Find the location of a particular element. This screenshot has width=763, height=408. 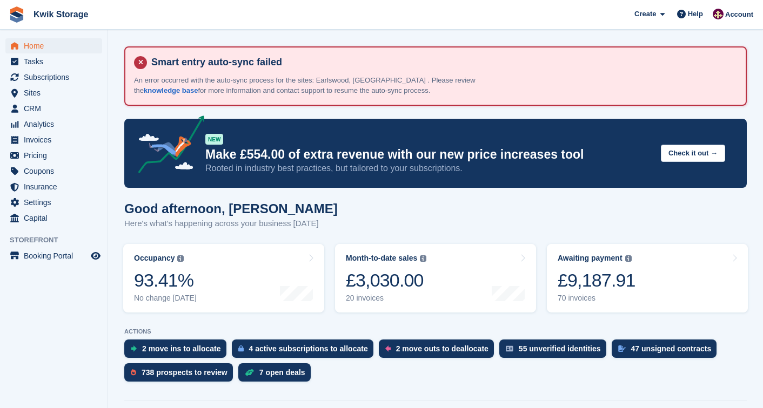

span: Storefront is located at coordinates (58, 240).